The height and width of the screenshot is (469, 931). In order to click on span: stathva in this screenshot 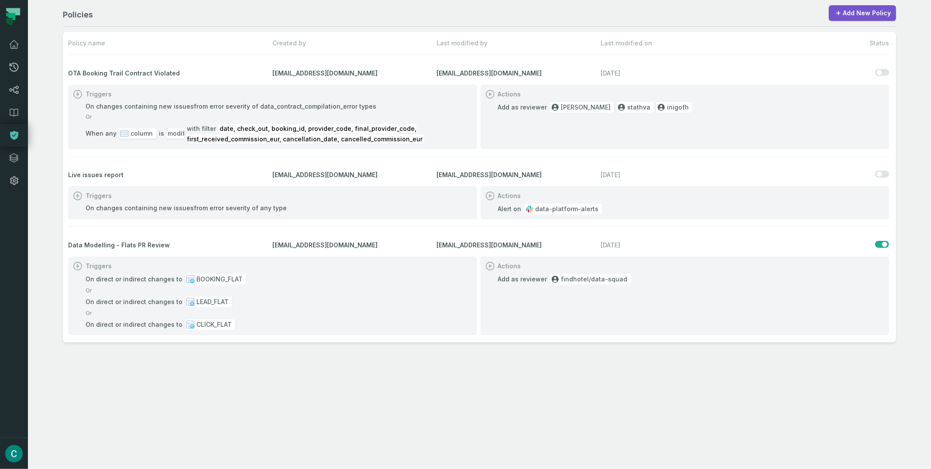, I will do `click(639, 107)`.